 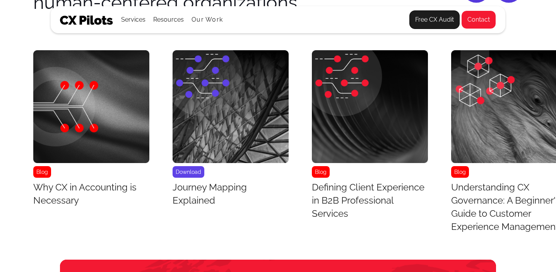 I want to click on a: BlogWhy CX in Accounting is Necessary, so click(x=91, y=130).